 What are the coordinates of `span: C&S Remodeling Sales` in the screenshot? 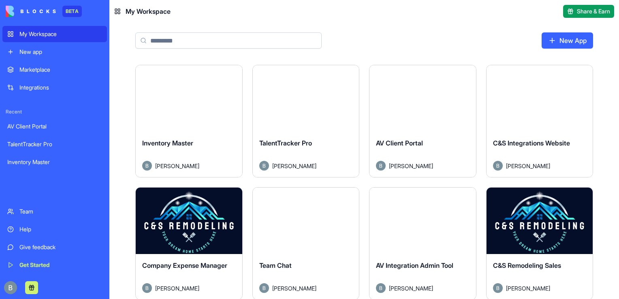 It's located at (527, 265).